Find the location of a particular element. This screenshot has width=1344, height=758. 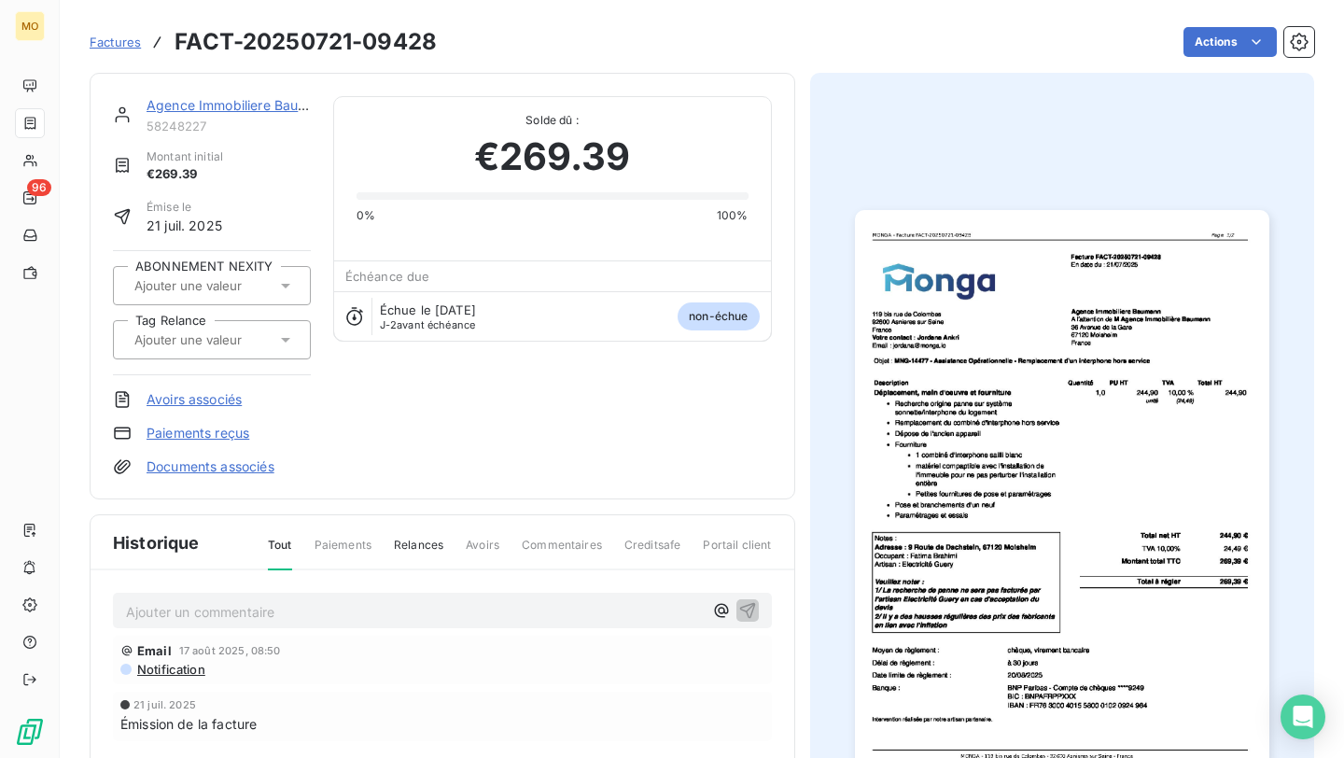

a: Factures is located at coordinates (115, 42).